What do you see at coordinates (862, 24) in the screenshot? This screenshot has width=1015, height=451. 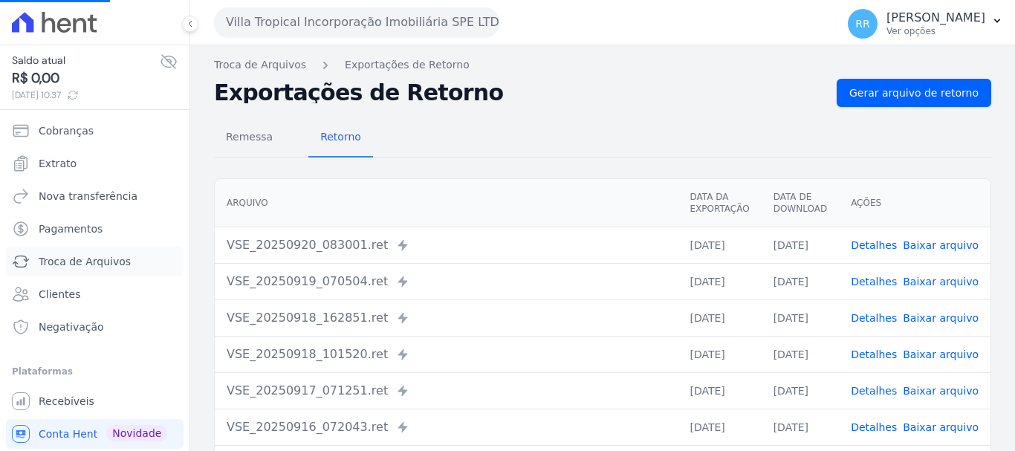 I see `span: RR` at bounding box center [862, 24].